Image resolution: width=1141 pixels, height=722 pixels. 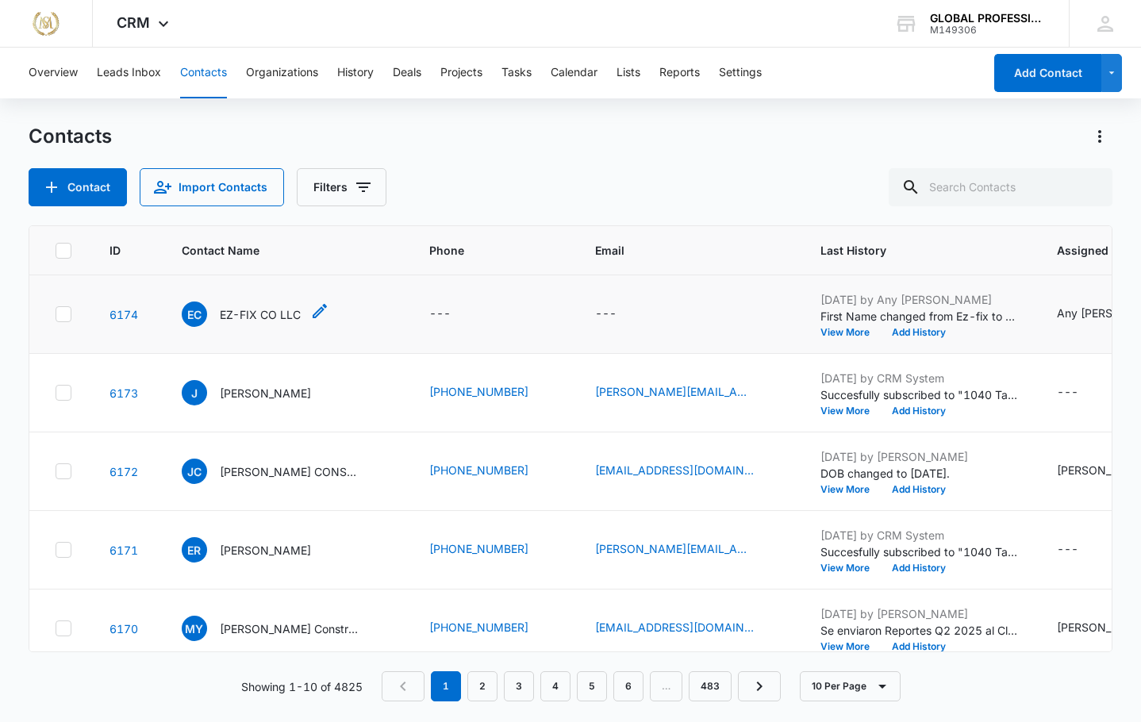 What do you see at coordinates (53, 73) in the screenshot?
I see `button: Overview` at bounding box center [53, 73].